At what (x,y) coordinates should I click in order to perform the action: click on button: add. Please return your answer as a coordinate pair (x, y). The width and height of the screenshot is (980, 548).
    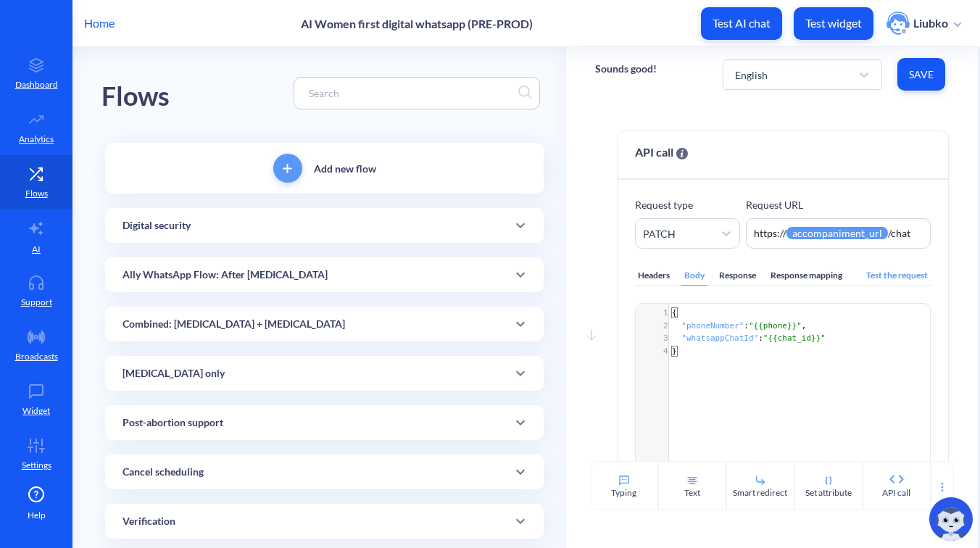
    Looking at the image, I should click on (288, 168).